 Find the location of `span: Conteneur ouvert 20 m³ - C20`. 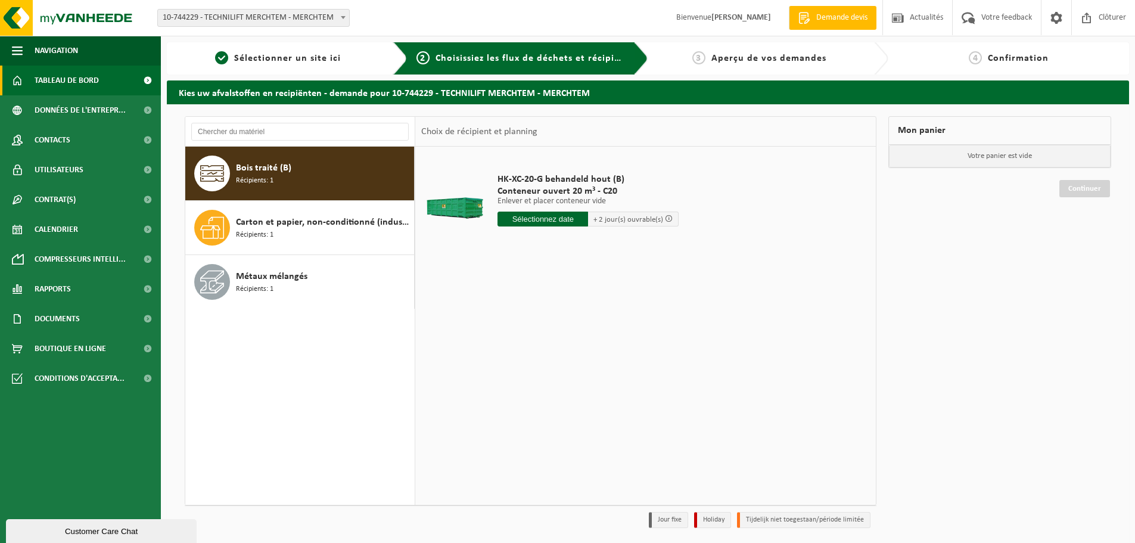

span: Conteneur ouvert 20 m³ - C20 is located at coordinates (588, 191).